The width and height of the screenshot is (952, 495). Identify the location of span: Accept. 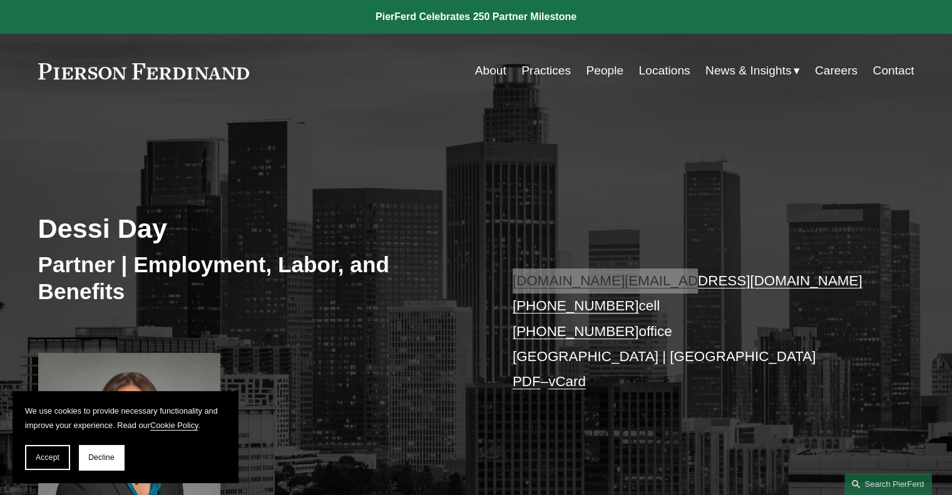
(48, 457).